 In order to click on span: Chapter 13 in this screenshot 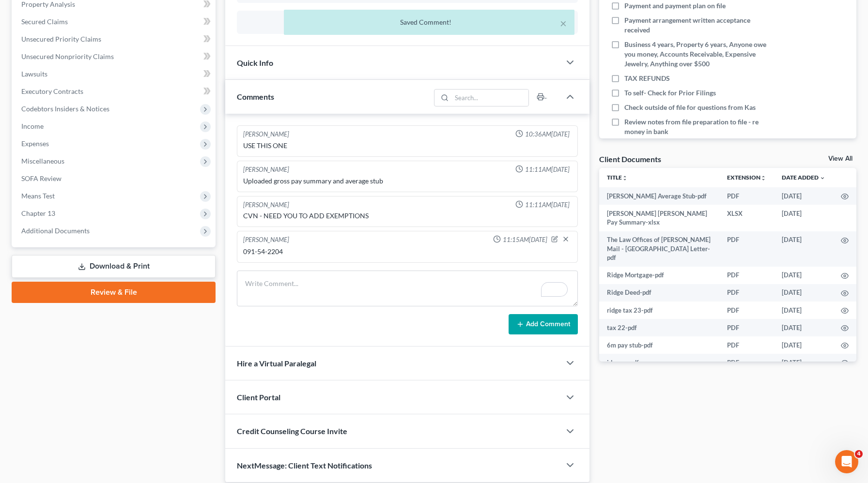, I will do `click(38, 213)`.